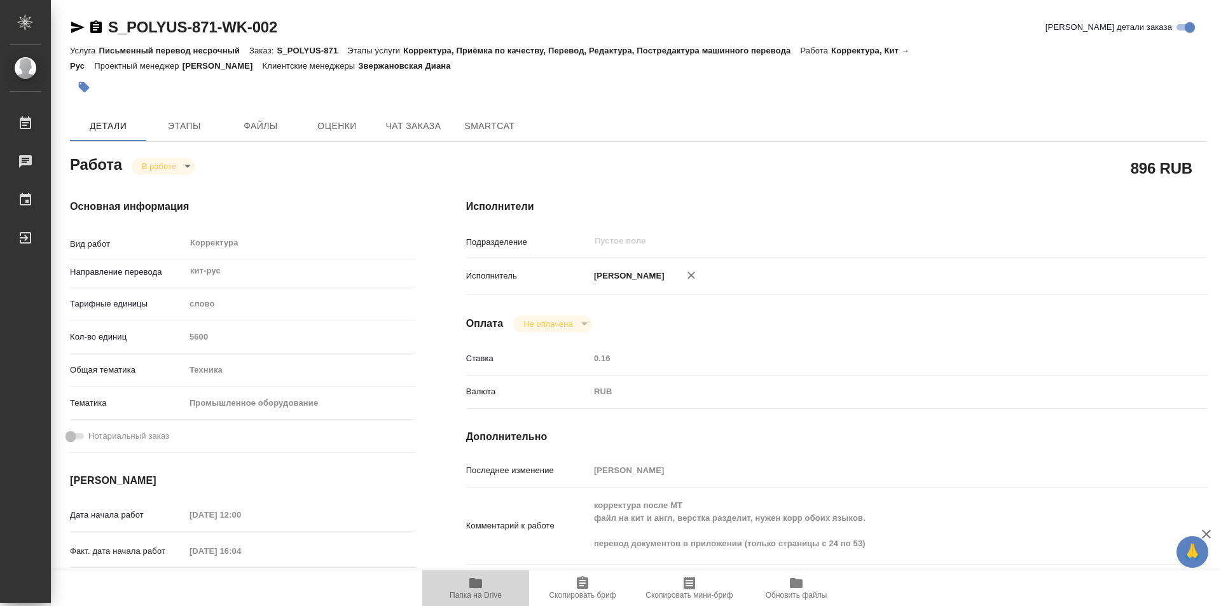 Image resolution: width=1221 pixels, height=606 pixels. What do you see at coordinates (263, 50) in the screenshot?
I see `p: Заказ:` at bounding box center [263, 50].